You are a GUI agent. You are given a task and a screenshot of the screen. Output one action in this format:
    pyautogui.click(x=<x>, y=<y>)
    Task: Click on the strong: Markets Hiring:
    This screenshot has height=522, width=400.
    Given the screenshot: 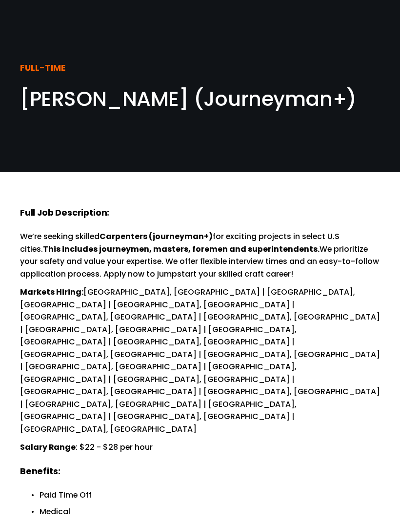 What is the action you would take?
    pyautogui.click(x=52, y=292)
    